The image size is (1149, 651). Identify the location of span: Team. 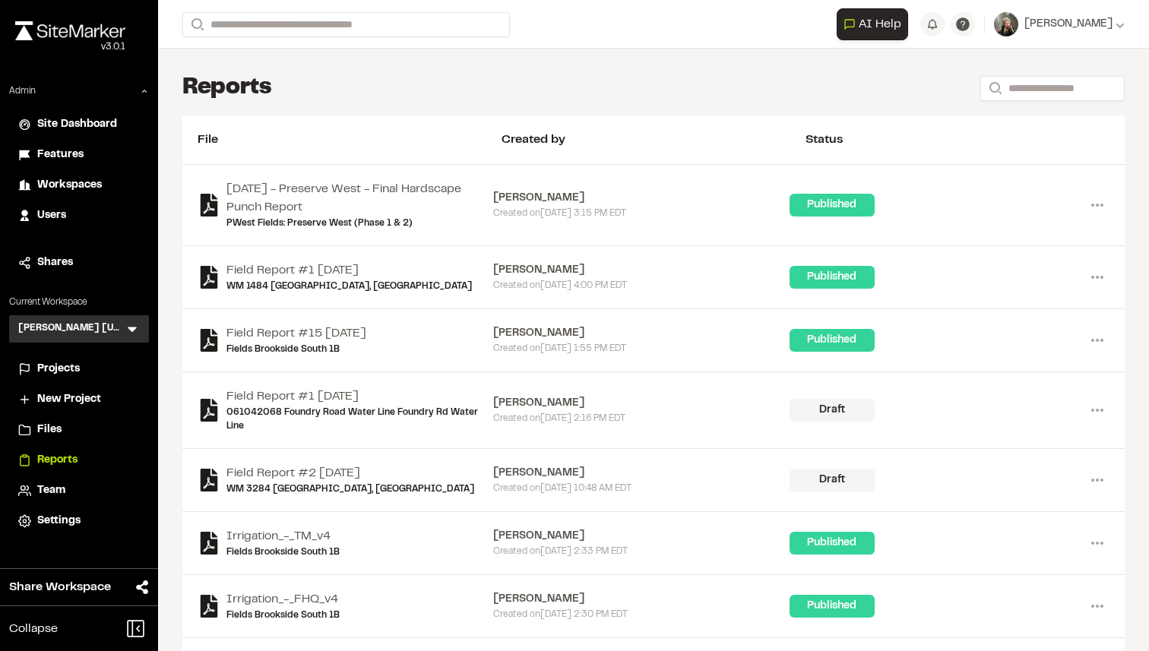
(51, 491).